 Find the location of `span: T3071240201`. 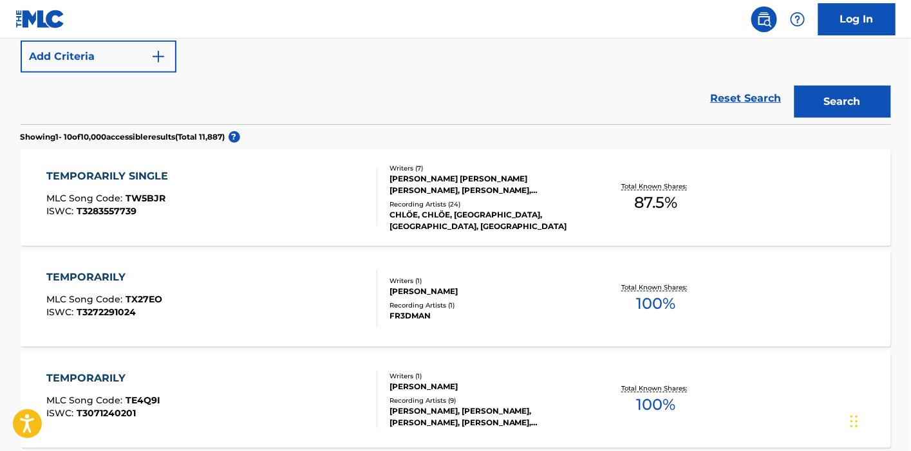

span: T3071240201 is located at coordinates (106, 413).